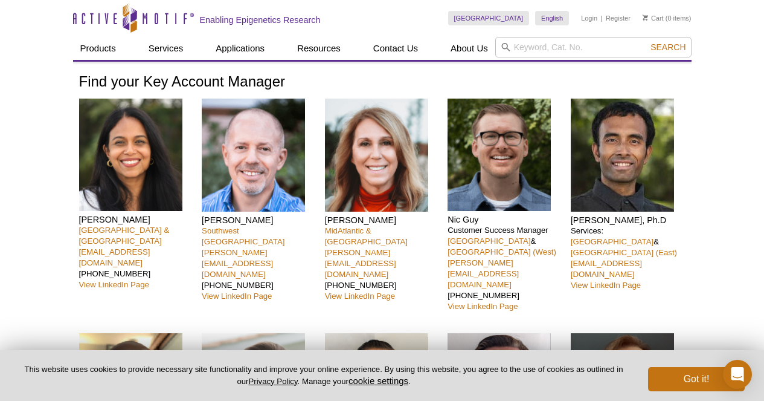 The image size is (764, 401). Describe the element at coordinates (396, 48) in the screenshot. I see `a: Contact Us` at that location.